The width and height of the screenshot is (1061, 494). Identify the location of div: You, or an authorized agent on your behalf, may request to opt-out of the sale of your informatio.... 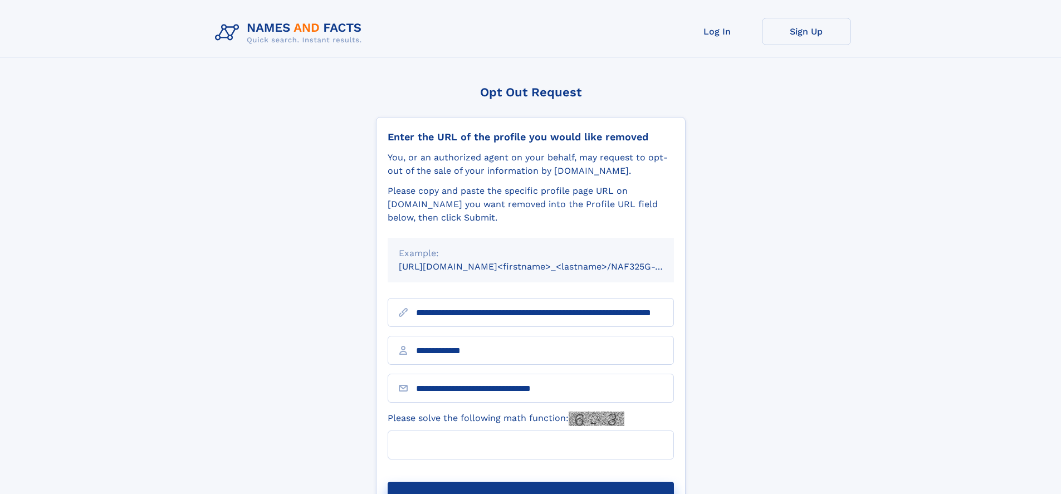
(531, 164).